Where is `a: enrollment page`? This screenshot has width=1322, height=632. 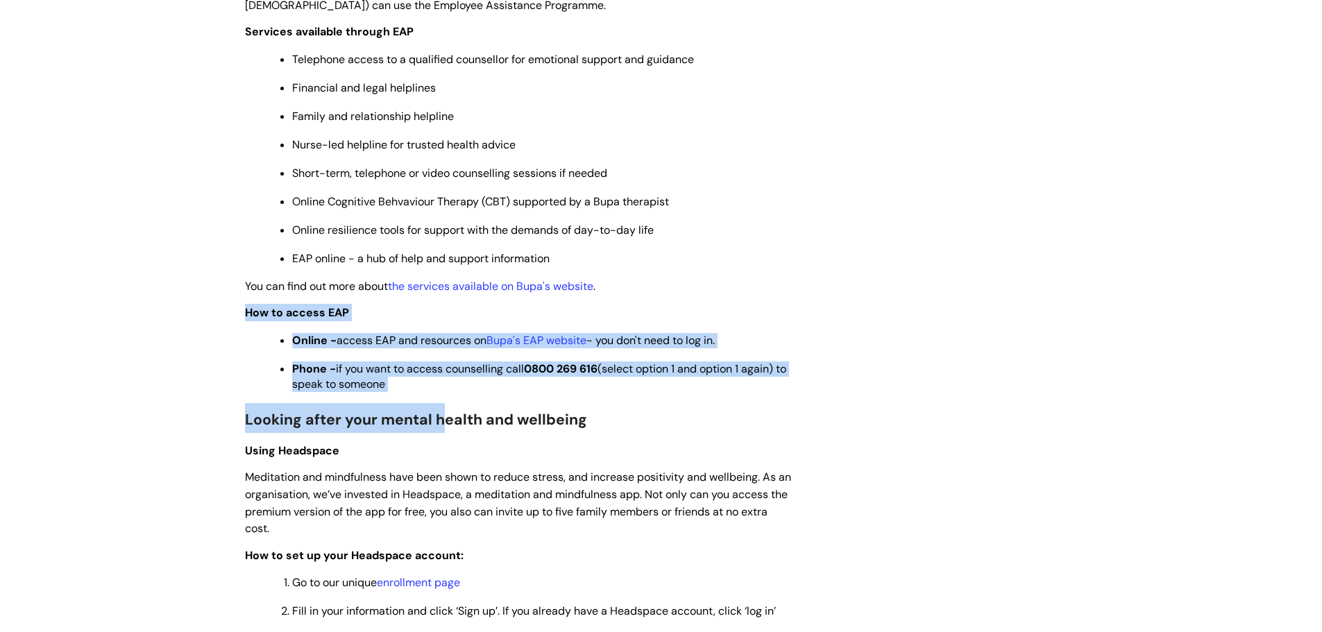
a: enrollment page is located at coordinates (418, 582).